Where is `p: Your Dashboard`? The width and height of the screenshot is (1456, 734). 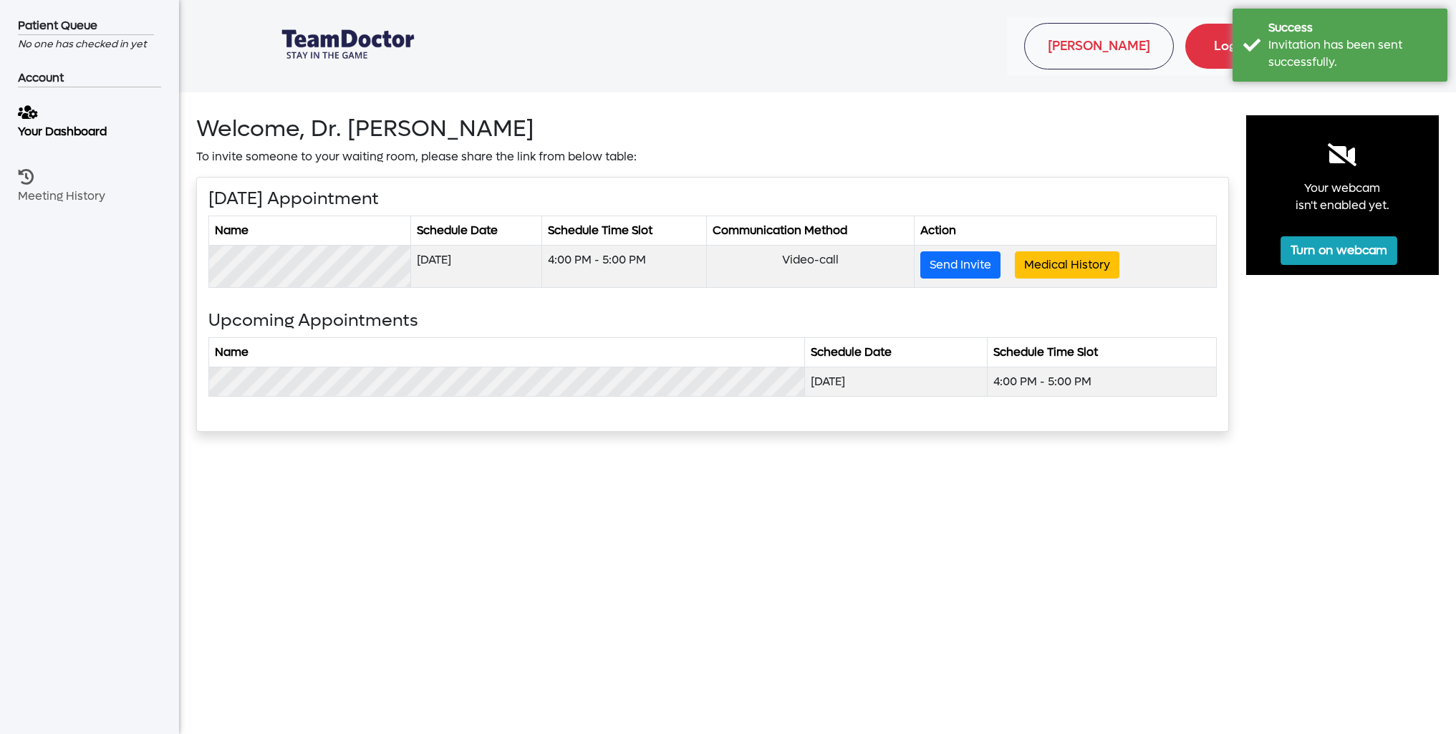 p: Your Dashboard is located at coordinates (84, 132).